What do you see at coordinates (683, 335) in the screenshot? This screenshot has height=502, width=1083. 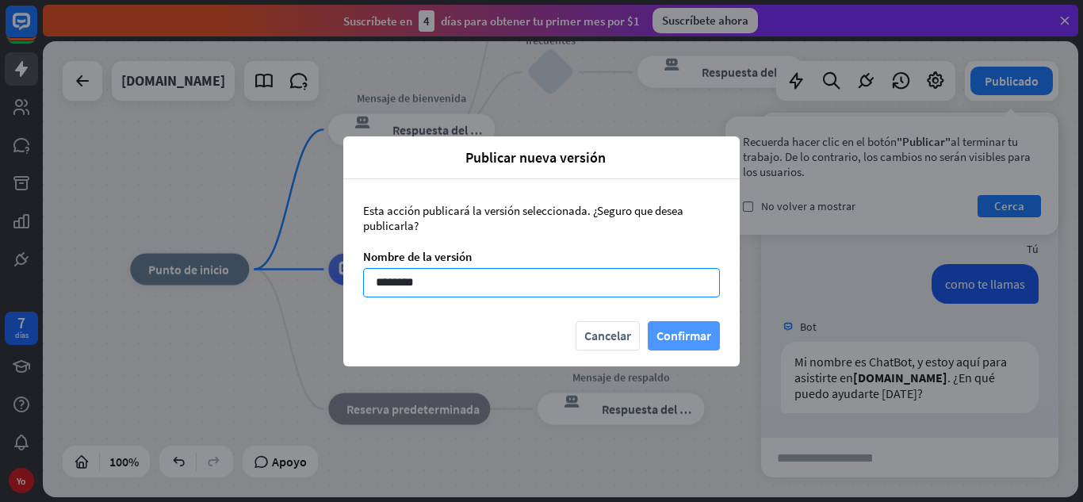 I see `font: Confirmar` at bounding box center [683, 335].